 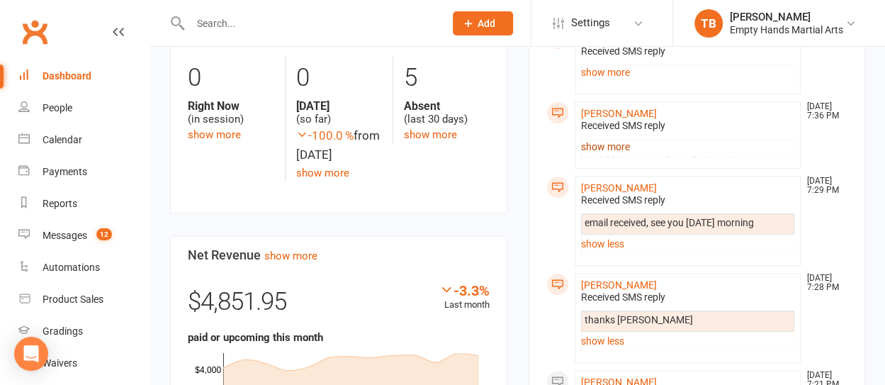 I want to click on a: Gradings, so click(x=84, y=331).